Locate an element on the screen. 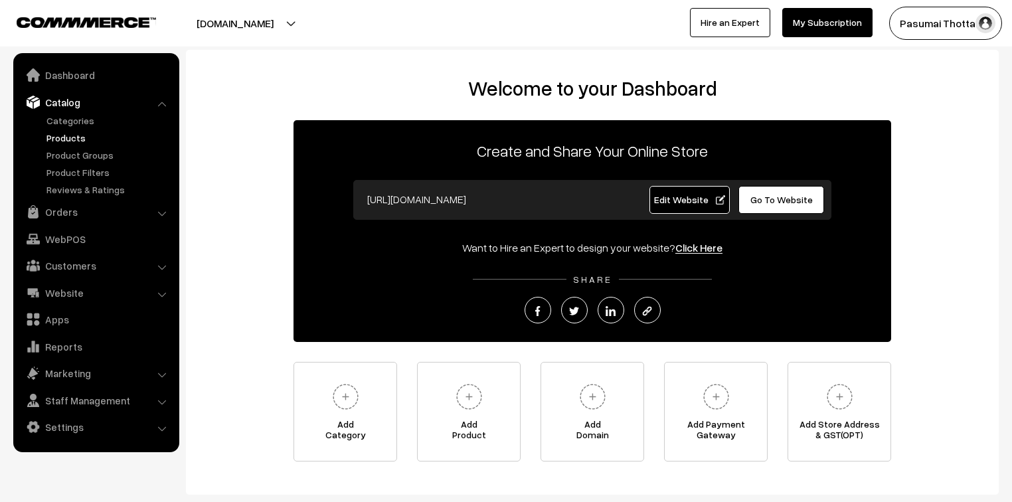  span: Add Store Address & GST(OPT) is located at coordinates (839, 432).